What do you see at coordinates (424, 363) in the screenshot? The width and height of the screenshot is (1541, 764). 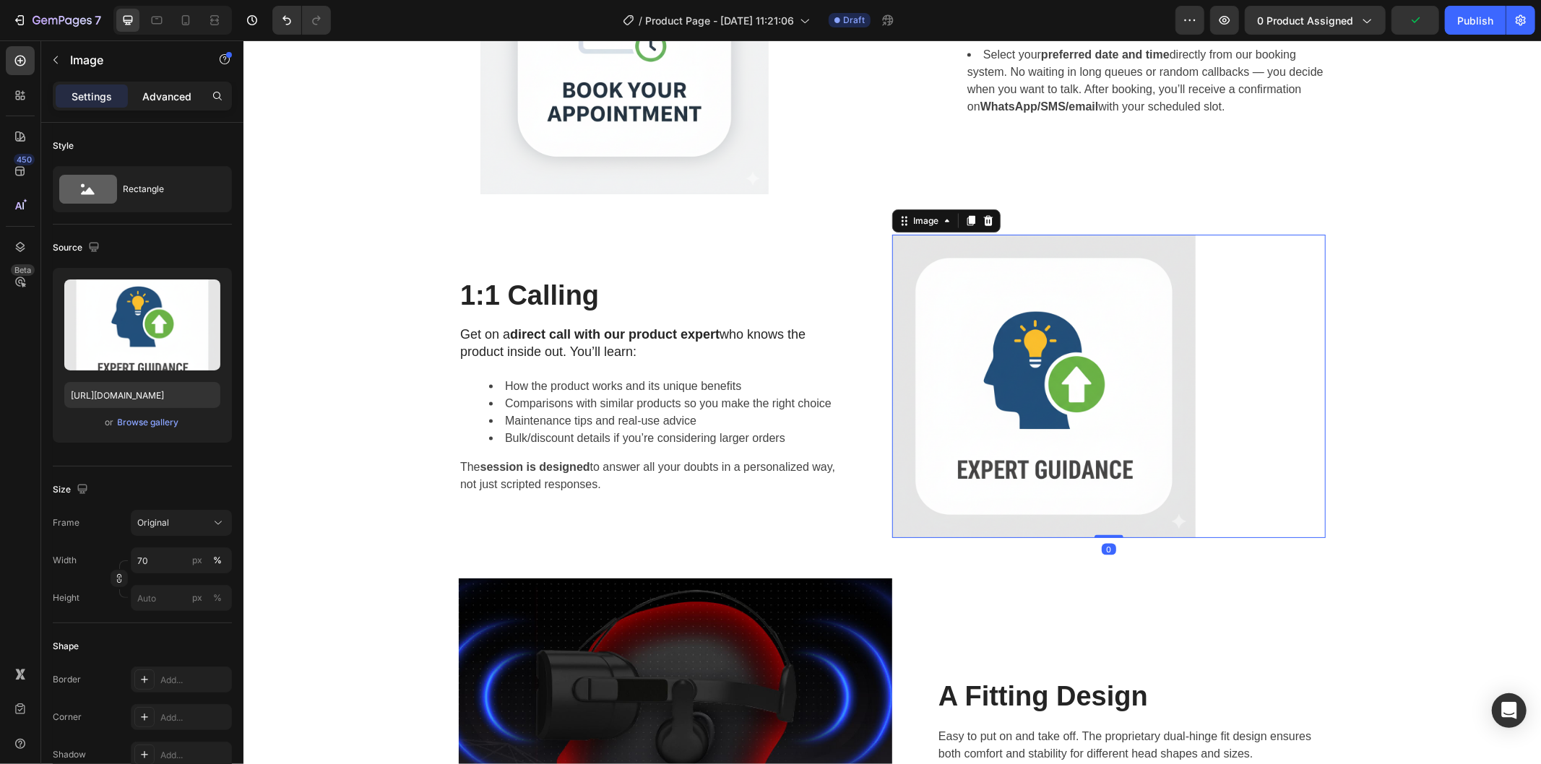 I see `li: Comparisons with similar products so you make the right choice` at bounding box center [424, 363].